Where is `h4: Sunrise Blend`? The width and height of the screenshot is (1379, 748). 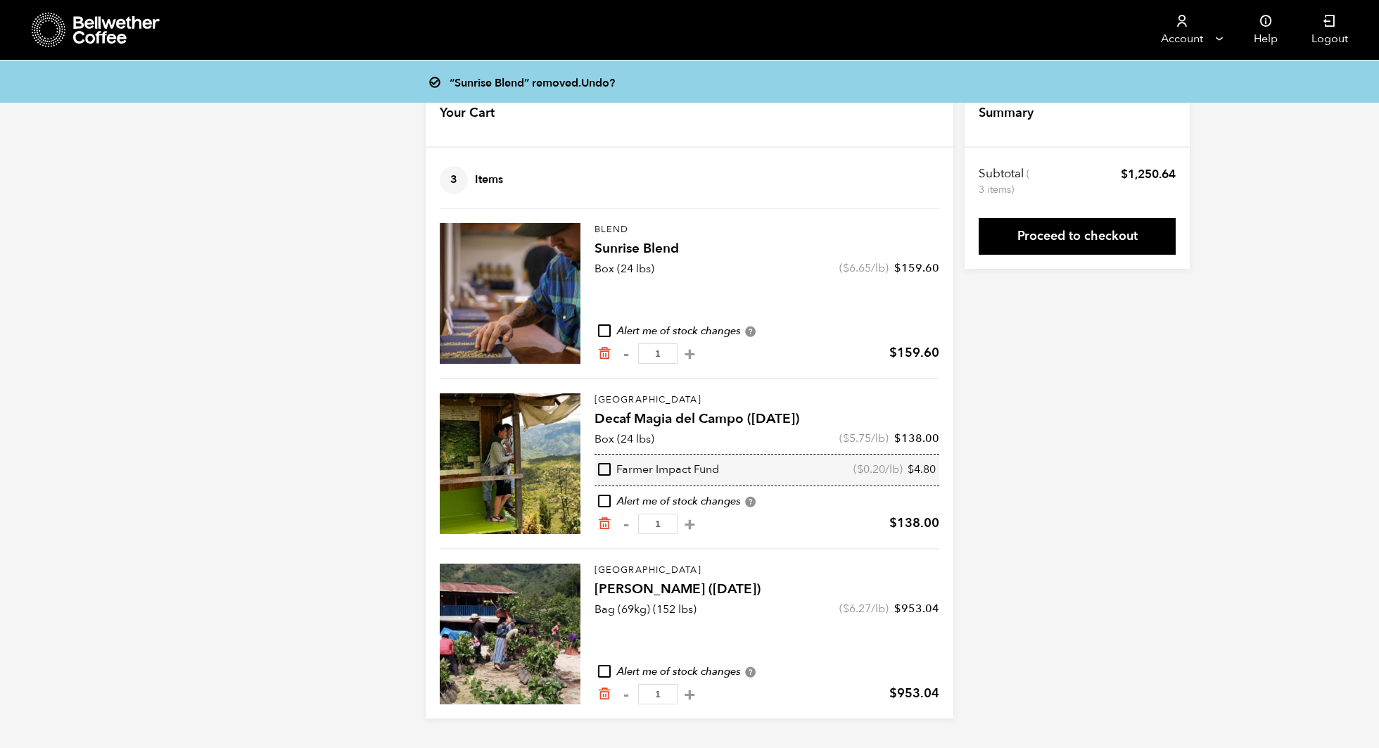
h4: Sunrise Blend is located at coordinates (767, 249).